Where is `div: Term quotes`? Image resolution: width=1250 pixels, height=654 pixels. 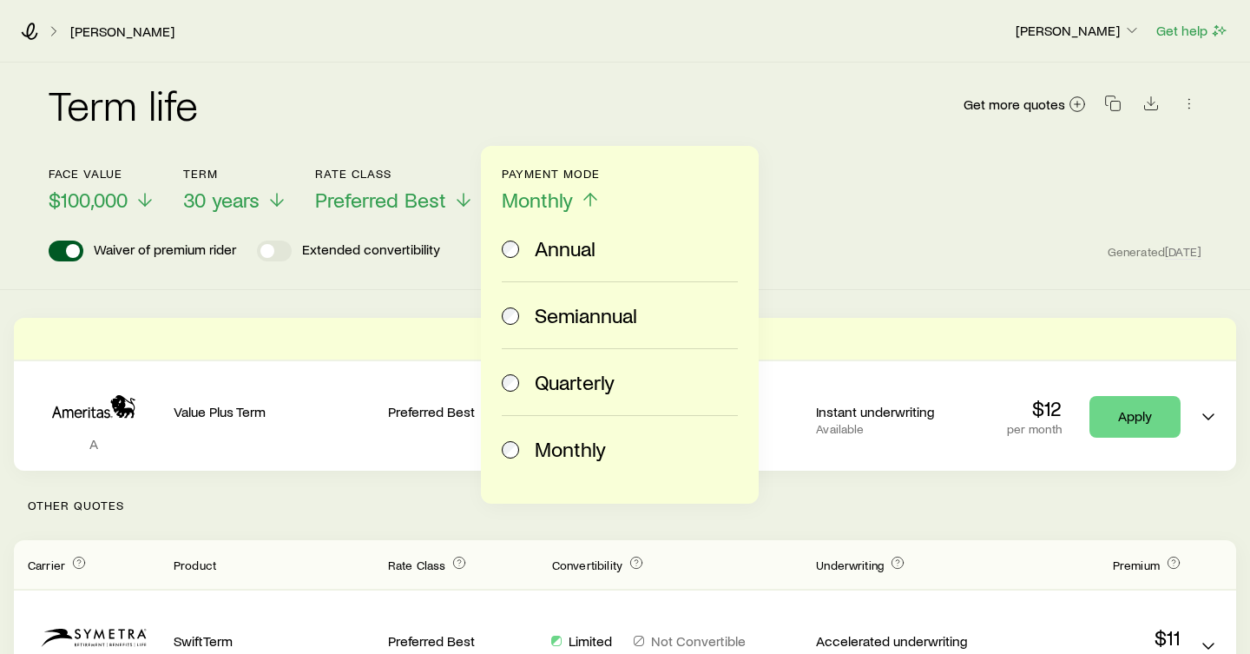
div: Term quotes is located at coordinates (625, 394).